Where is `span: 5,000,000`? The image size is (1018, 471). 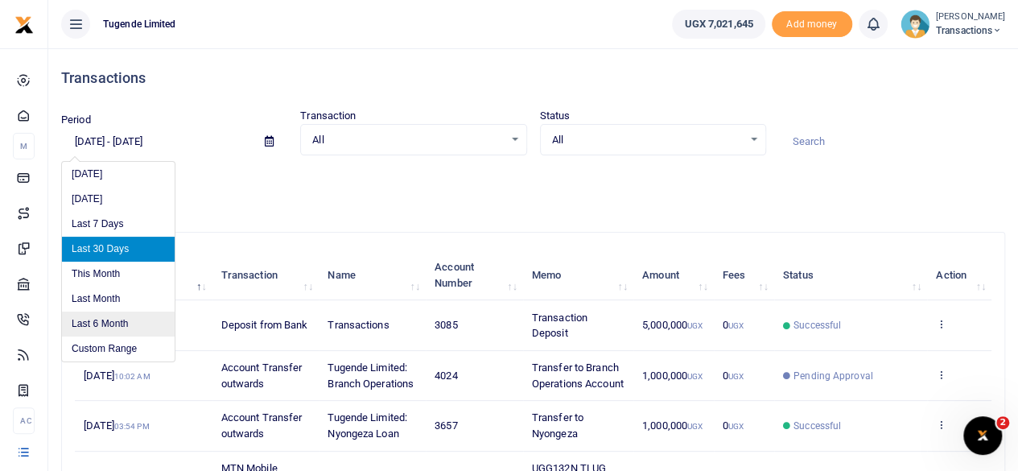 span: 5,000,000 is located at coordinates (672, 324).